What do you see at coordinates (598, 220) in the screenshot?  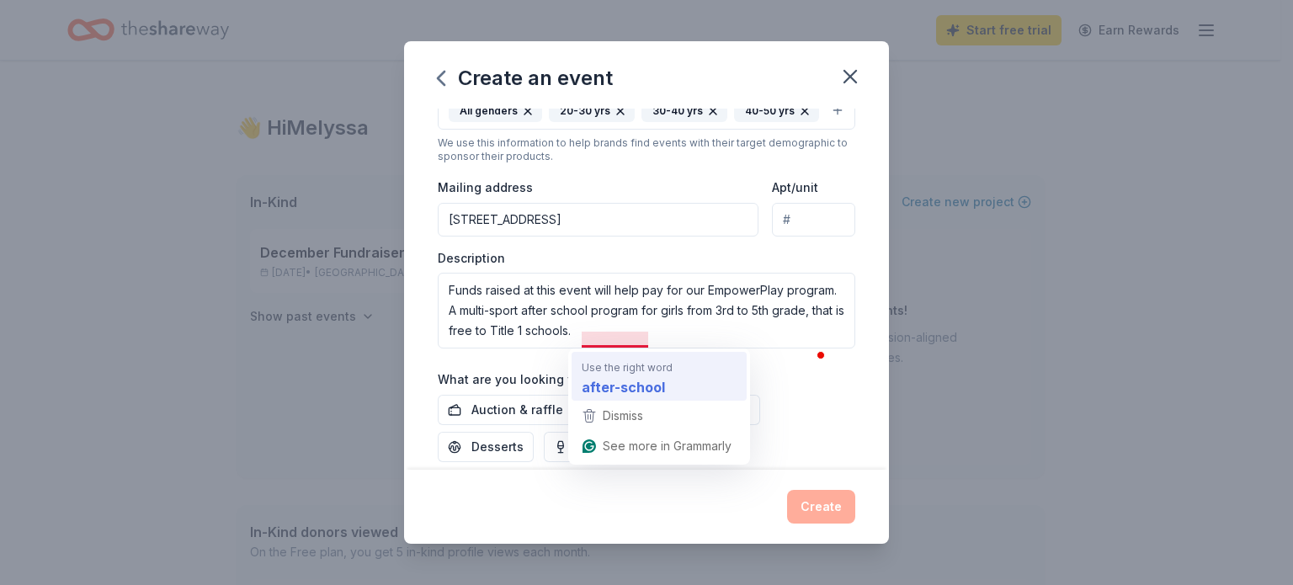 I see `input: Enter a US address` at bounding box center [598, 220].